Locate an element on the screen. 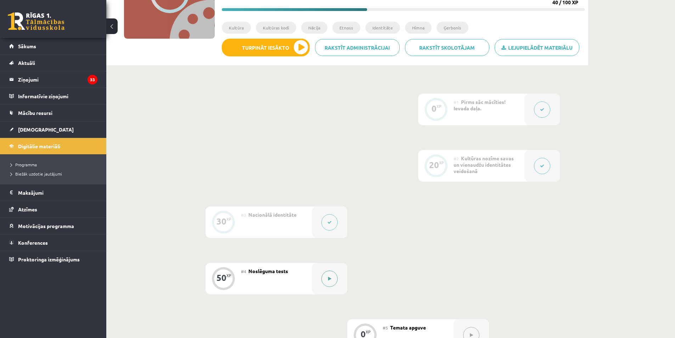  div: 50 is located at coordinates (221, 277).